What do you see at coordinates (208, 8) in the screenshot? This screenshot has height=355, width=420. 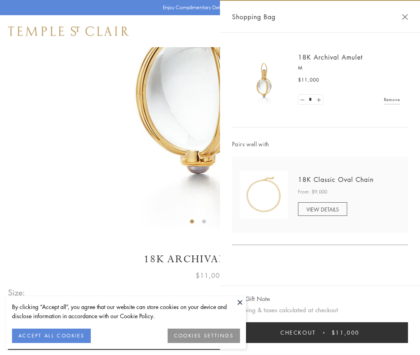 I see `p: Enjoy Complimentary Delivery & Returns` at bounding box center [208, 8].